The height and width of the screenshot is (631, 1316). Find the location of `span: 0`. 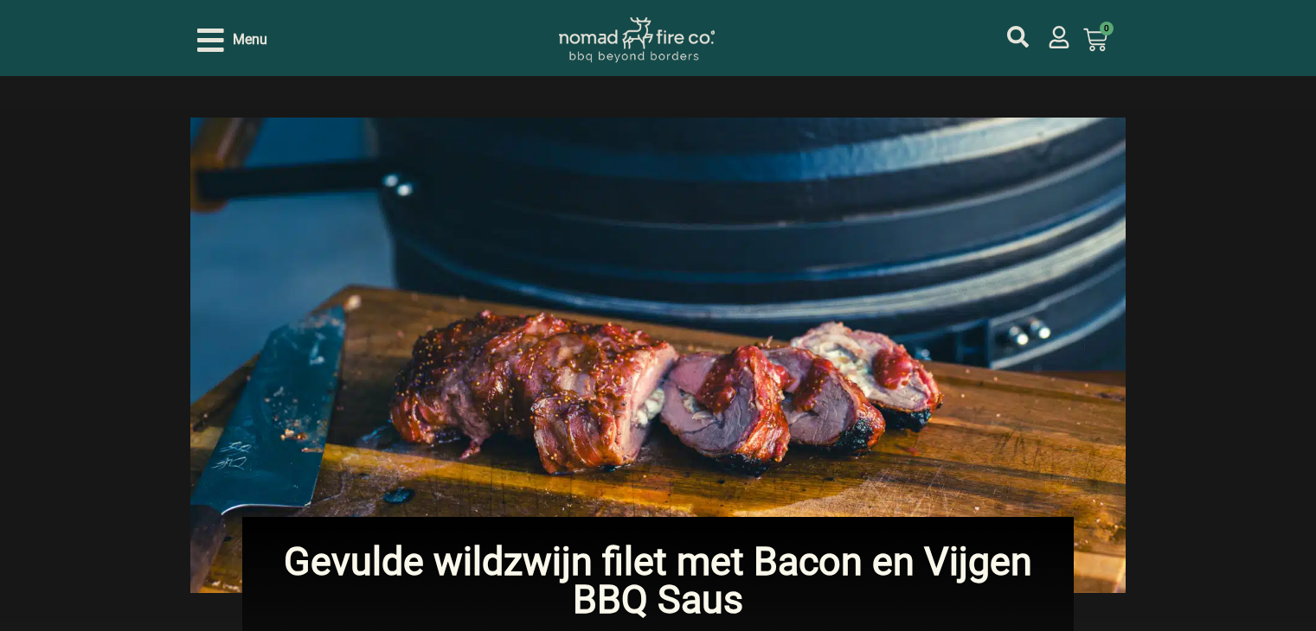

span: 0 is located at coordinates (1106, 29).